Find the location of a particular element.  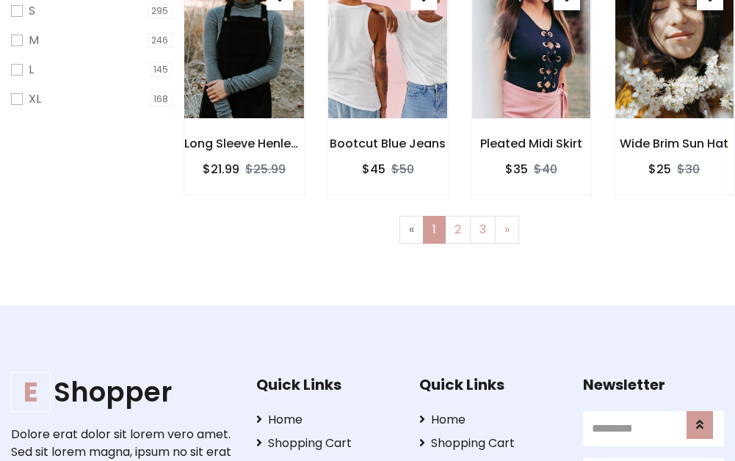

label: S is located at coordinates (32, 11).